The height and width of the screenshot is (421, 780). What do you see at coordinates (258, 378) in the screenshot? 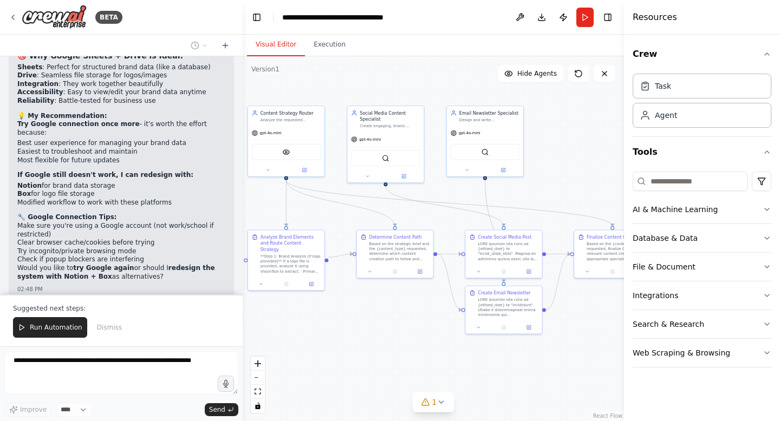
I see `button: zoom out` at bounding box center [258, 378].